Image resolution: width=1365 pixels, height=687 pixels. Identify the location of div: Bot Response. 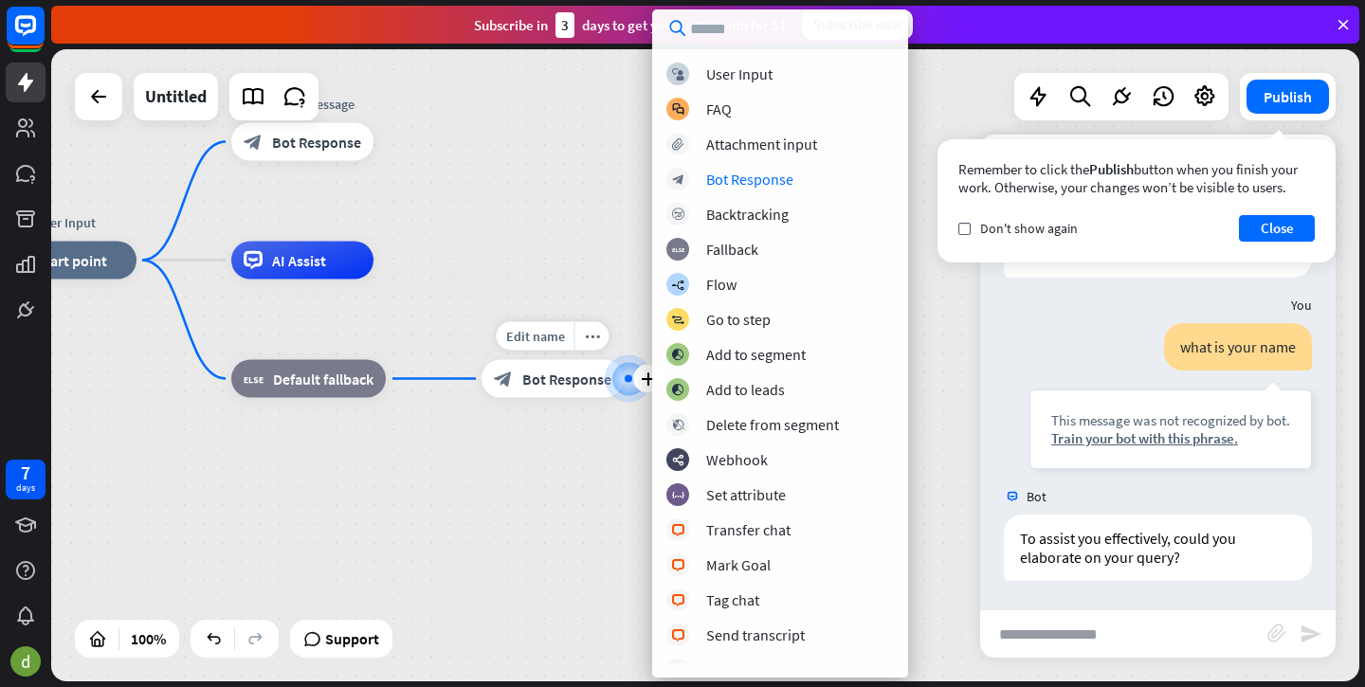
(750, 179).